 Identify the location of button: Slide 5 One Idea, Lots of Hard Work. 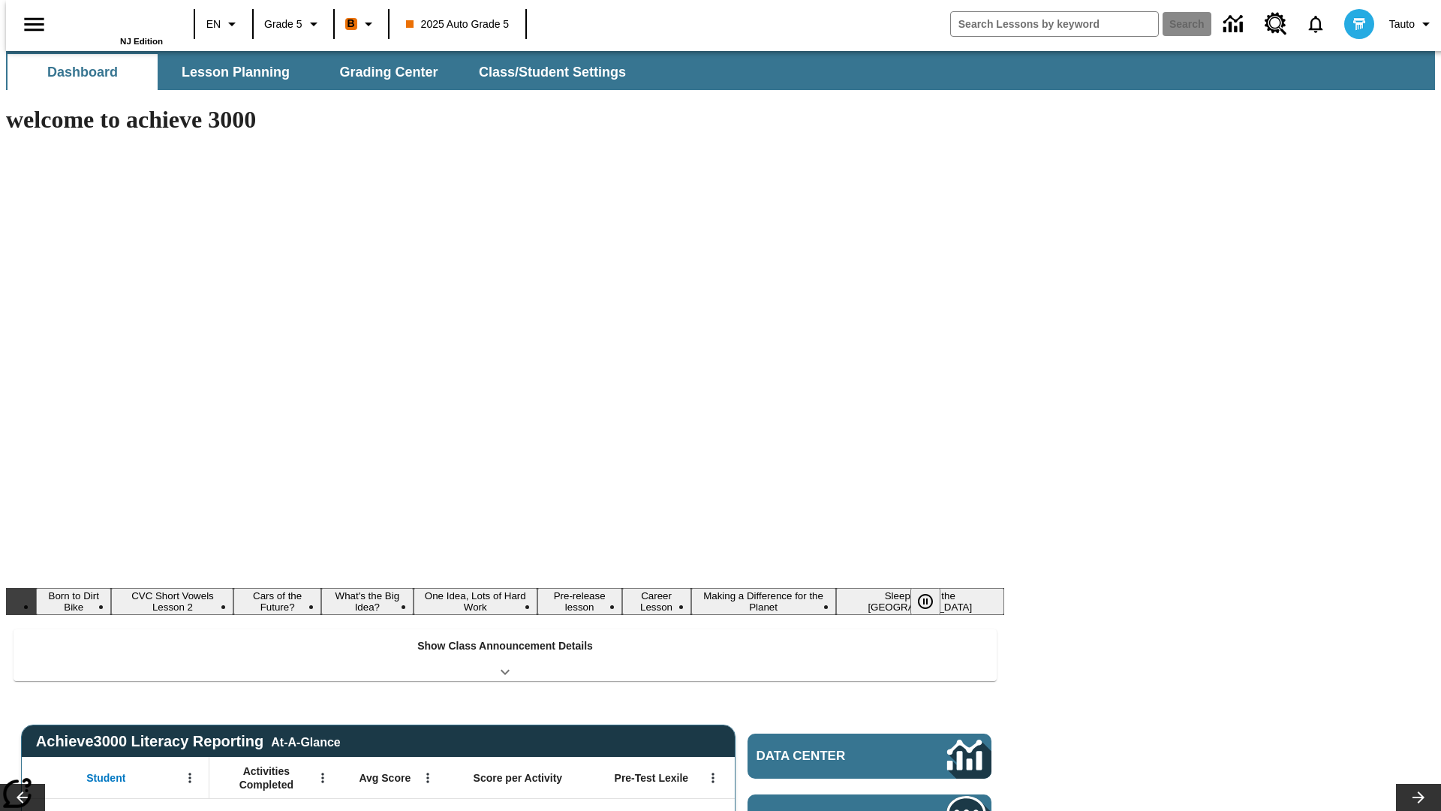
(475, 601).